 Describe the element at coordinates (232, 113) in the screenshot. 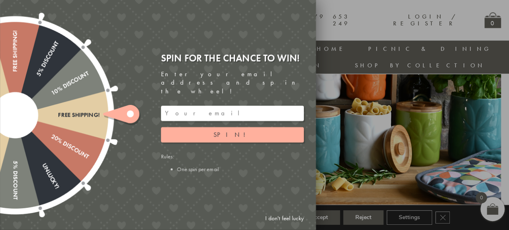

I see `input: Your email` at that location.